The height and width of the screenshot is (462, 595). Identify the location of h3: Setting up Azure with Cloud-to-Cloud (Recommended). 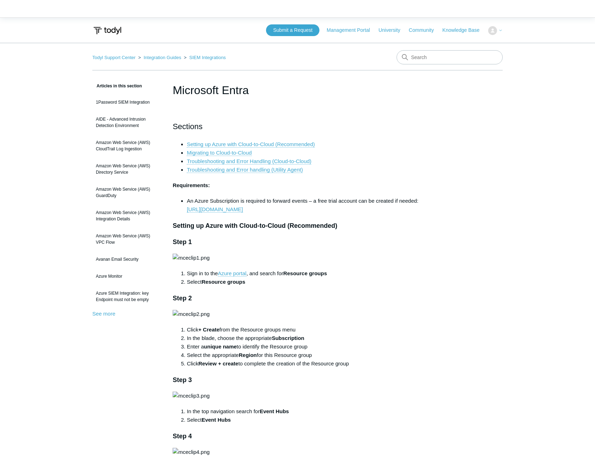
(297, 226).